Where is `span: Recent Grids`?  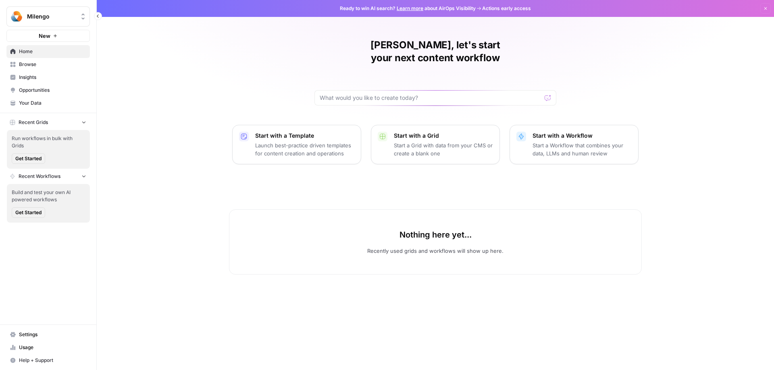 span: Recent Grids is located at coordinates (33, 123).